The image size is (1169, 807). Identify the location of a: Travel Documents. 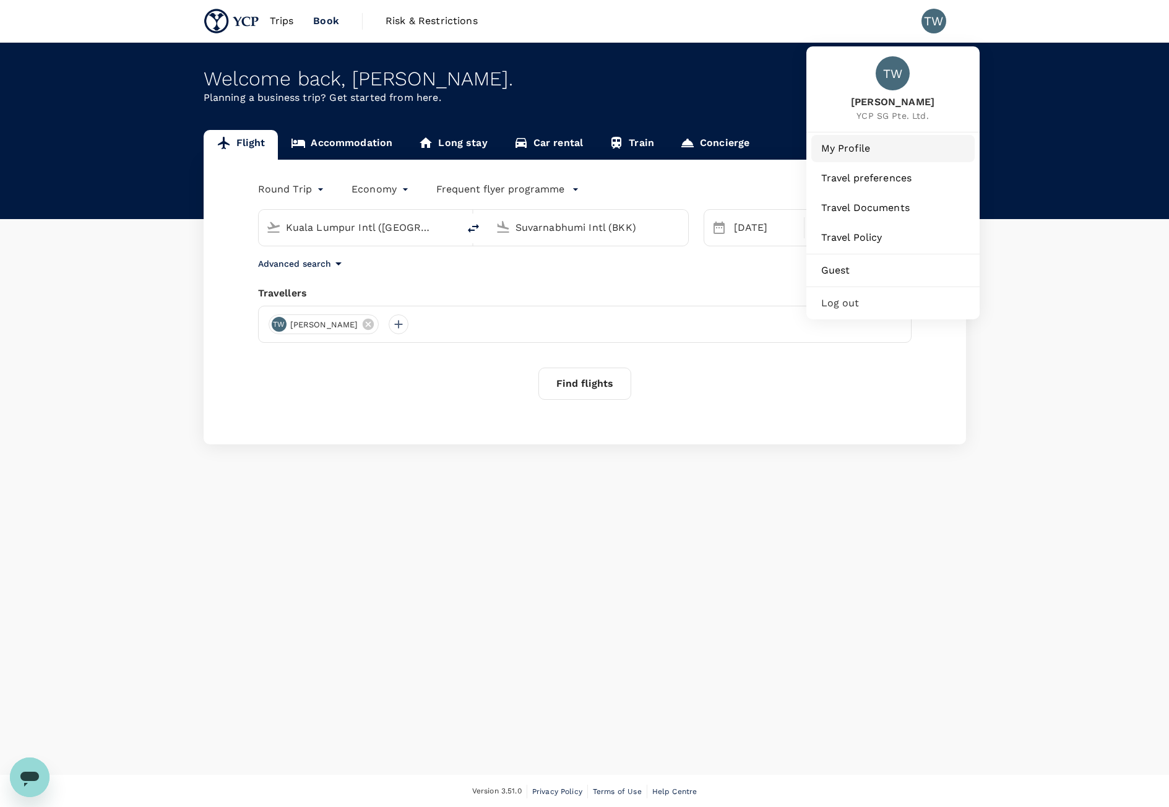
(893, 208).